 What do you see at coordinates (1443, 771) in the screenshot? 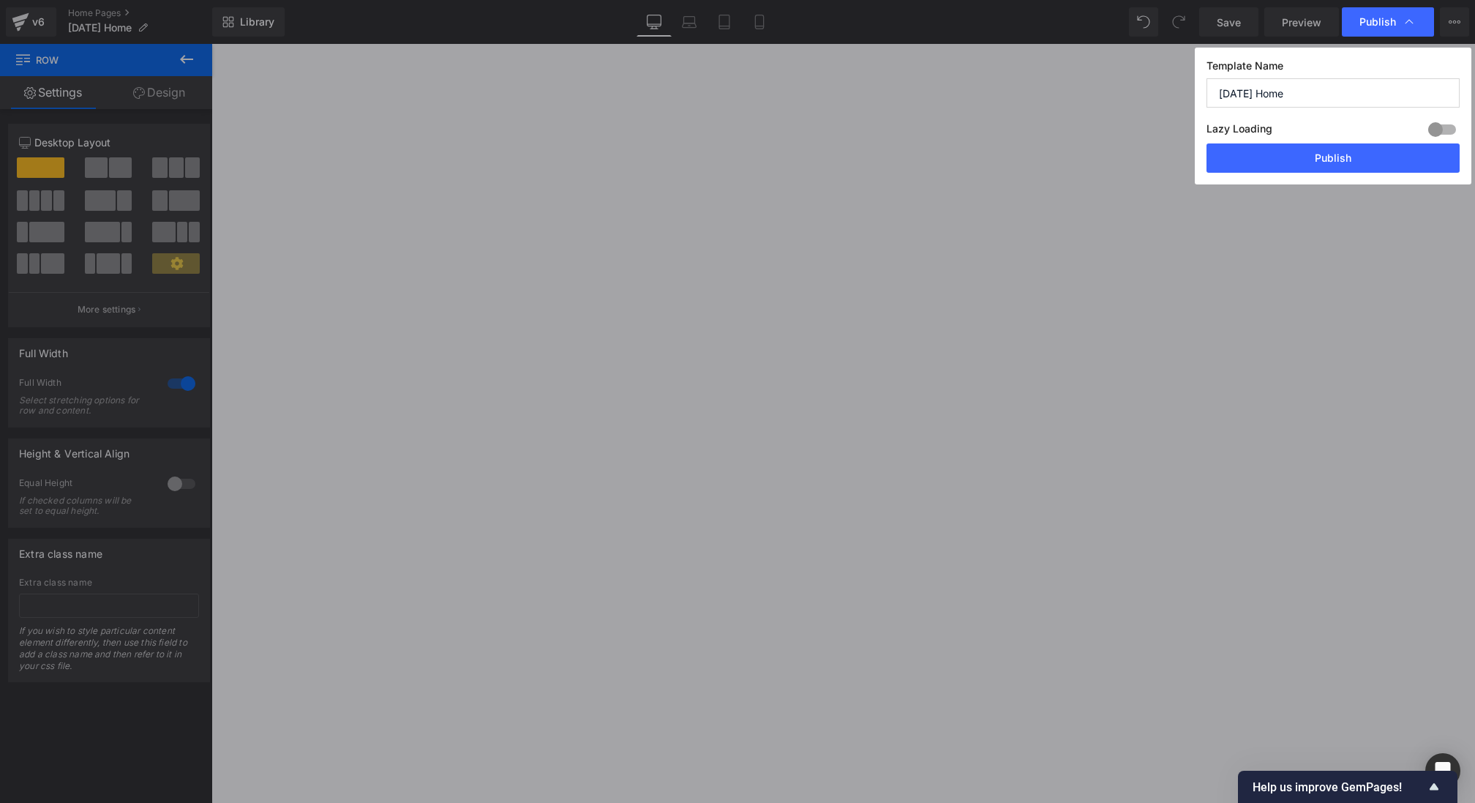
I see `div: Open Intercom Messenger` at bounding box center [1443, 771].